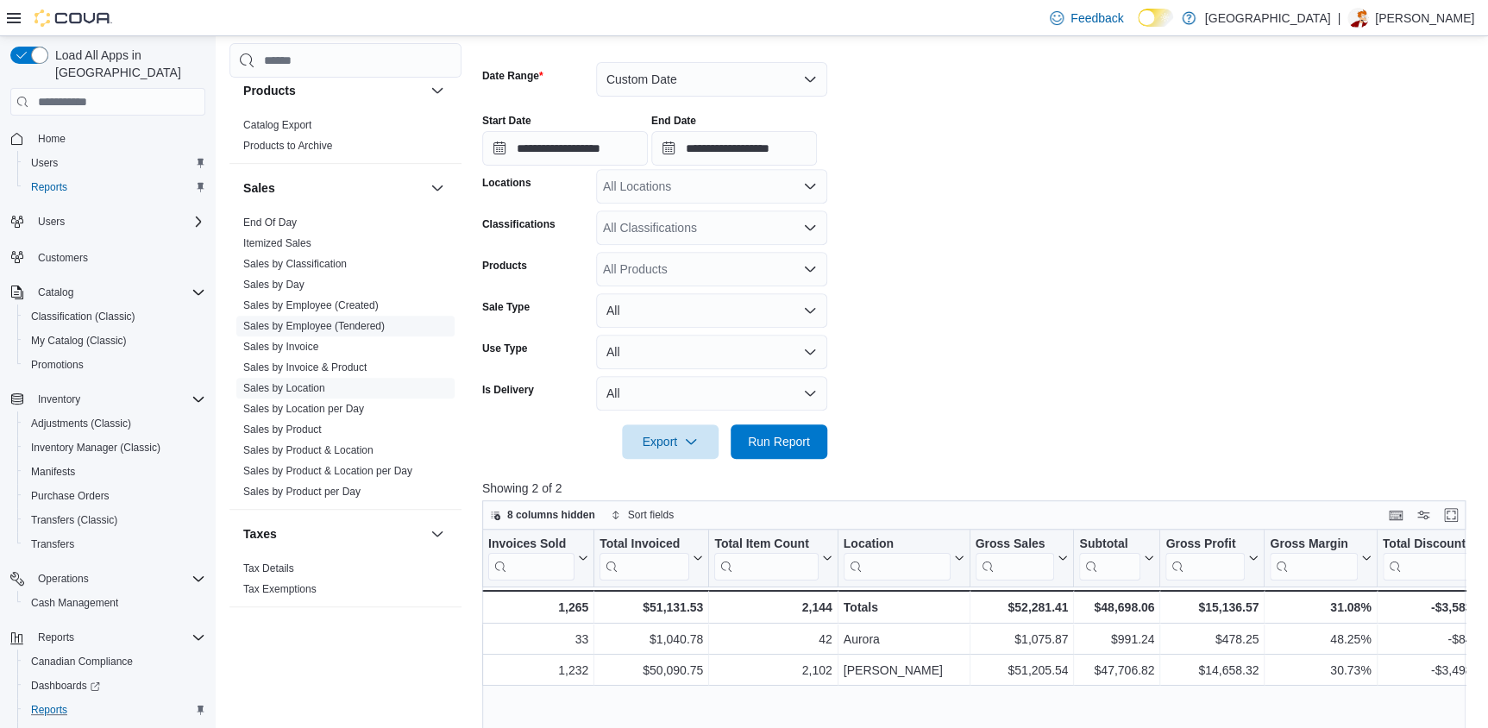 The height and width of the screenshot is (728, 1488). I want to click on label: Products, so click(505, 266).